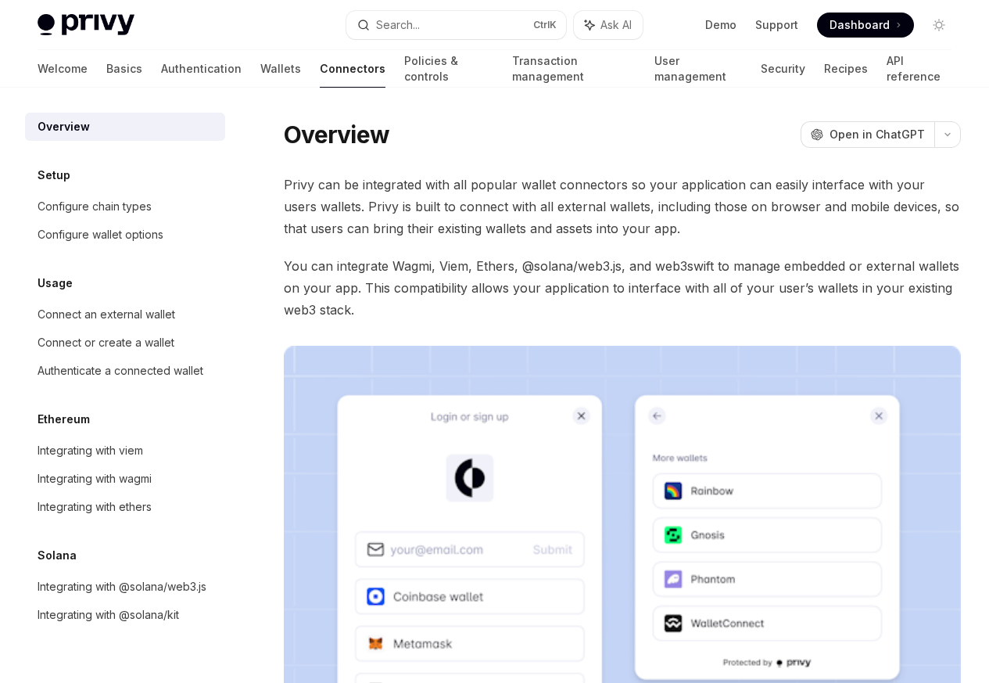  Describe the element at coordinates (125, 507) in the screenshot. I see `a: Integrating with ethers` at that location.